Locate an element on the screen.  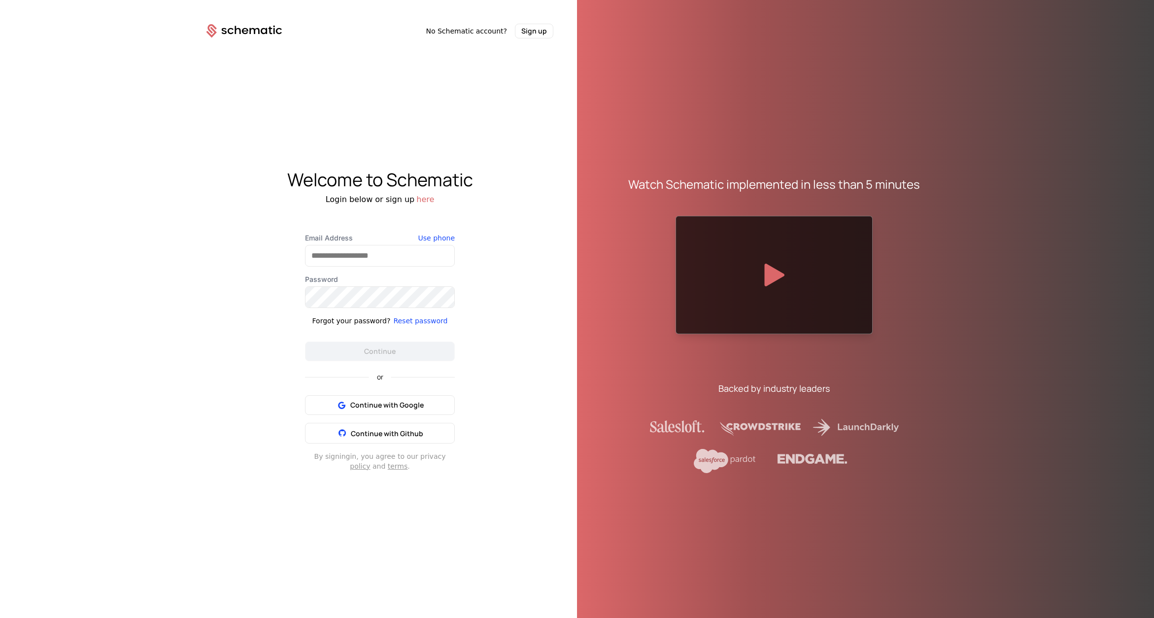
span: or is located at coordinates (380, 377).